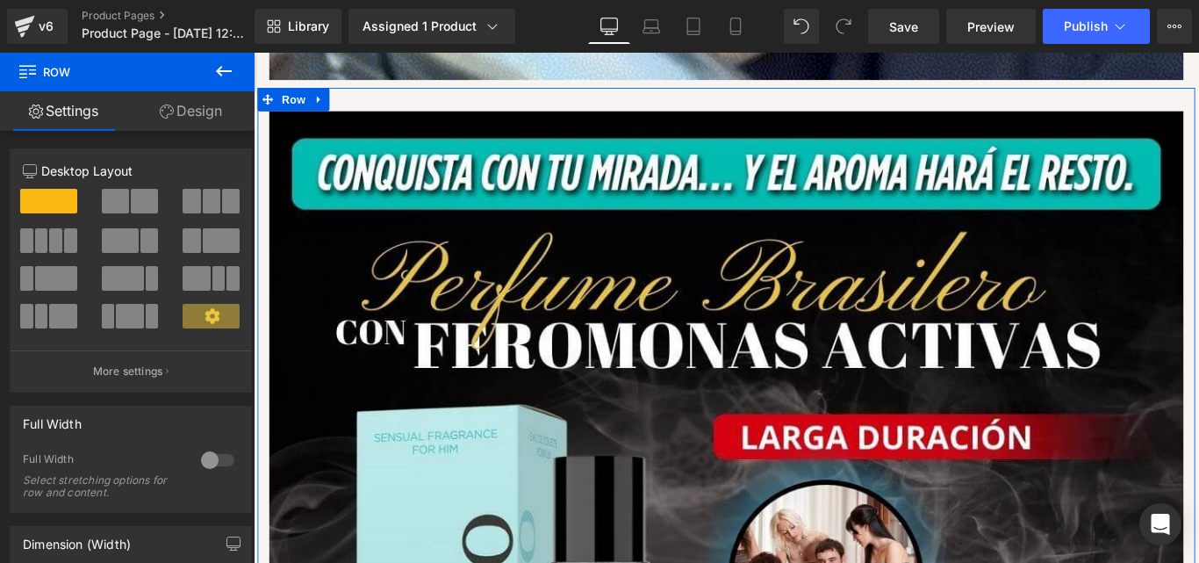  I want to click on span: Preview, so click(991, 26).